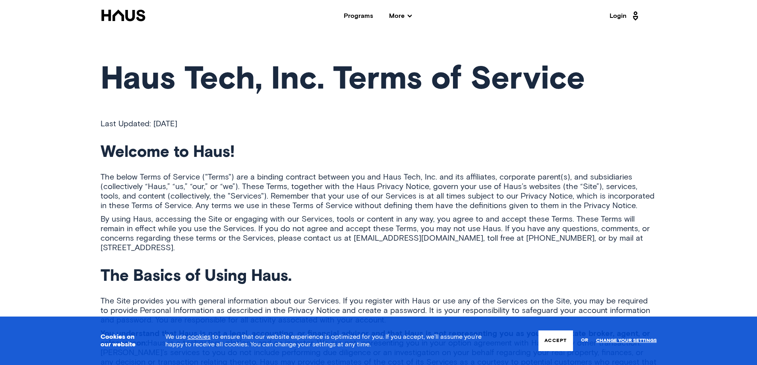  What do you see at coordinates (400, 16) in the screenshot?
I see `span: More` at bounding box center [400, 16].